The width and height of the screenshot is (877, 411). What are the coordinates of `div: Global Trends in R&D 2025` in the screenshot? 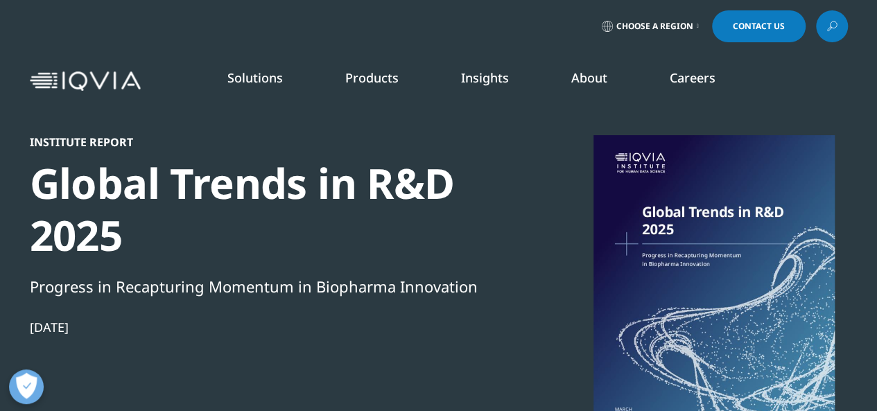 It's located at (268, 209).